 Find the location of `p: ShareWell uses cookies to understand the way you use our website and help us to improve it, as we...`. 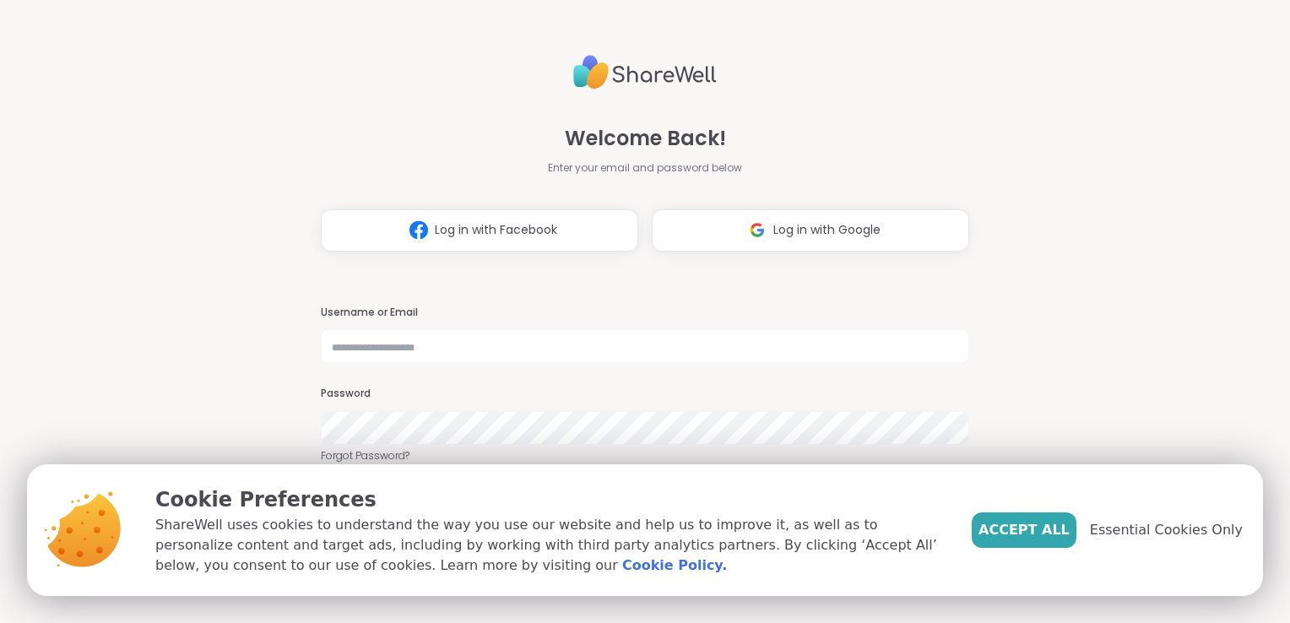

p: ShareWell uses cookies to understand the way you use our website and help us to improve it, as we... is located at coordinates (549, 545).